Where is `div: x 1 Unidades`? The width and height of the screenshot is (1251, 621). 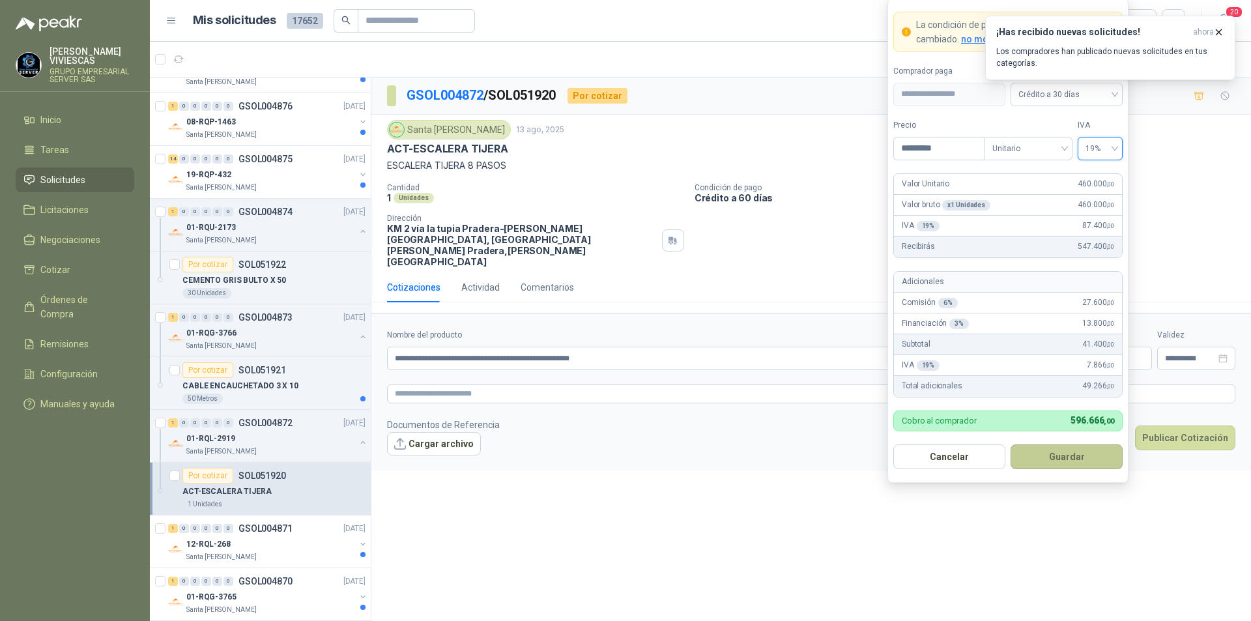
div: x 1 Unidades is located at coordinates (966, 205).